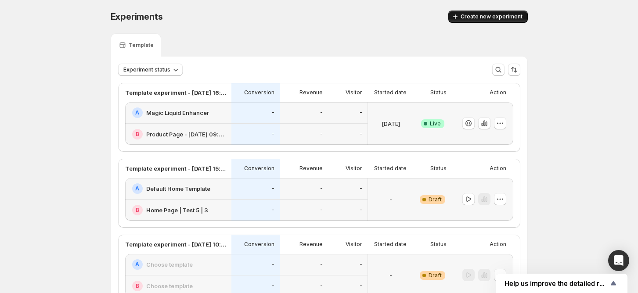  What do you see at coordinates (491, 17) in the screenshot?
I see `span: Create new experiment` at bounding box center [491, 17].